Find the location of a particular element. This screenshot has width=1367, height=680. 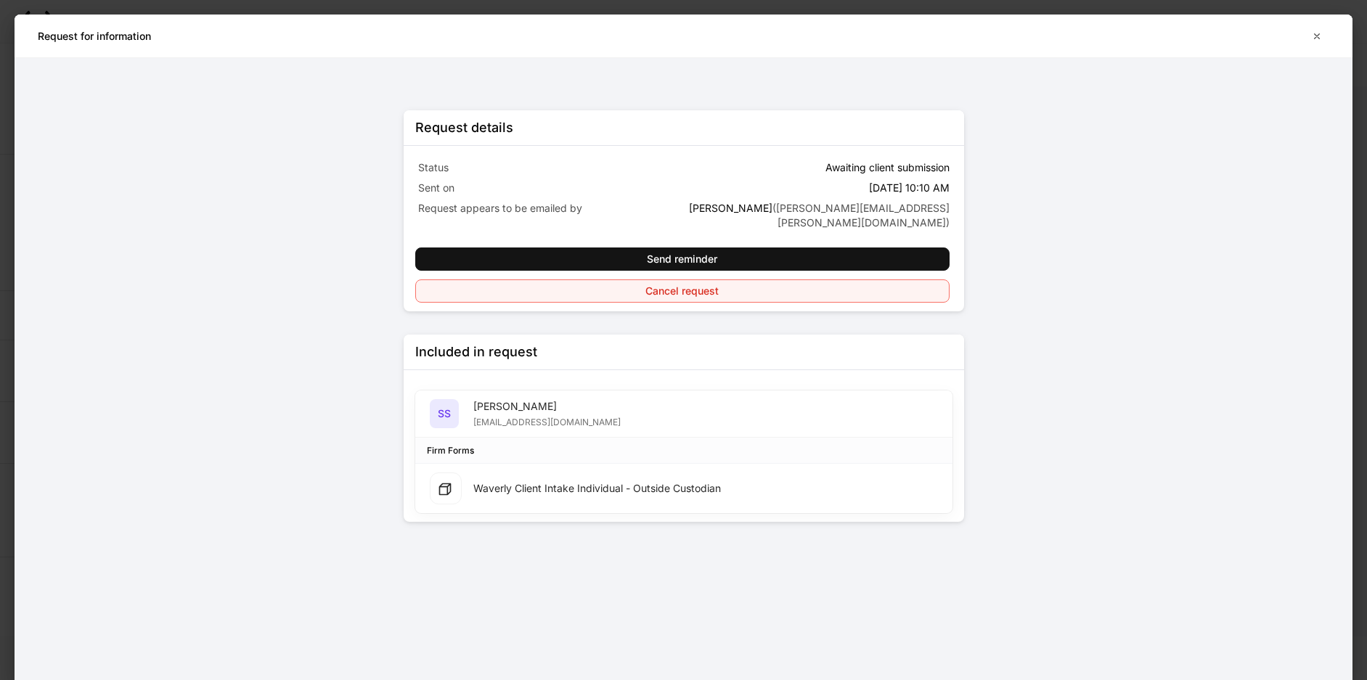

div: Send reminder is located at coordinates (682, 259).